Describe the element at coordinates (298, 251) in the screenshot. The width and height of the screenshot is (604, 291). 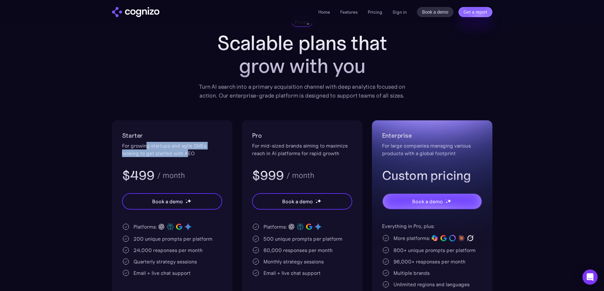
I see `div: 60,000 responses per month` at that location.